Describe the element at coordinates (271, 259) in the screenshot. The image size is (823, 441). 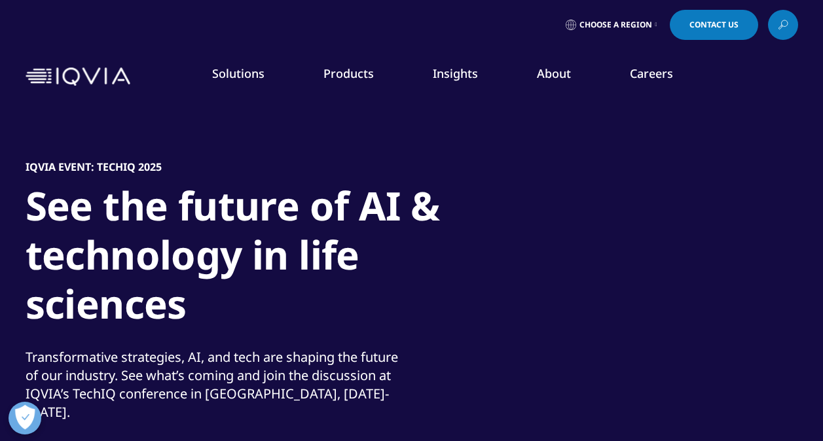
I see `h1: See the future of AI & technology in life sciences​` at that location.